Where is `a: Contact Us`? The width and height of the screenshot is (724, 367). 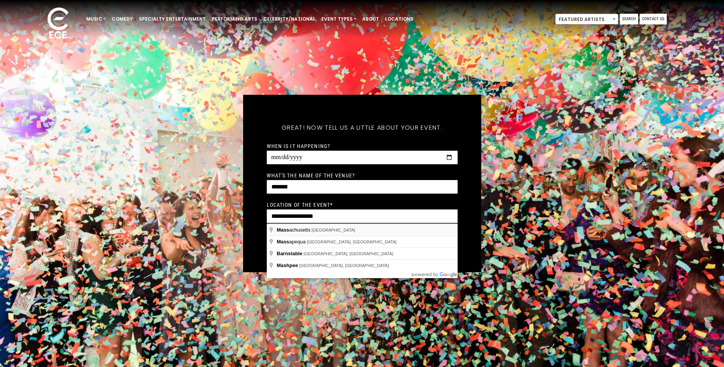 a: Contact Us is located at coordinates (653, 19).